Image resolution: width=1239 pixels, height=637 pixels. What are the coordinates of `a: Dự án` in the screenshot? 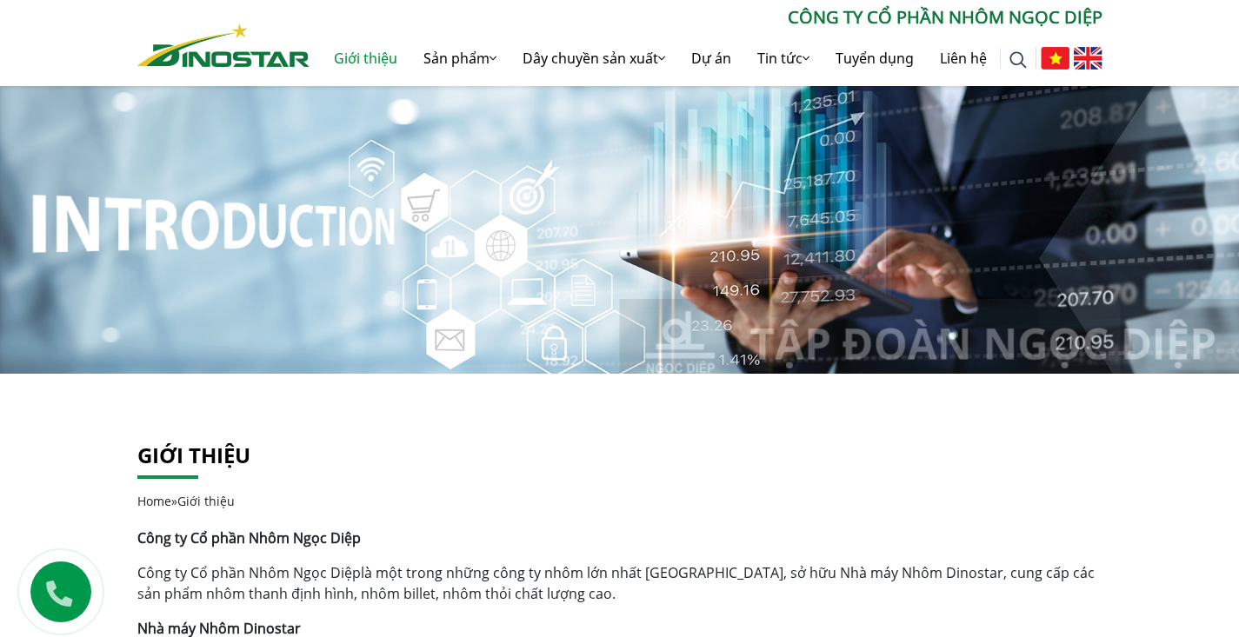 It's located at (711, 58).